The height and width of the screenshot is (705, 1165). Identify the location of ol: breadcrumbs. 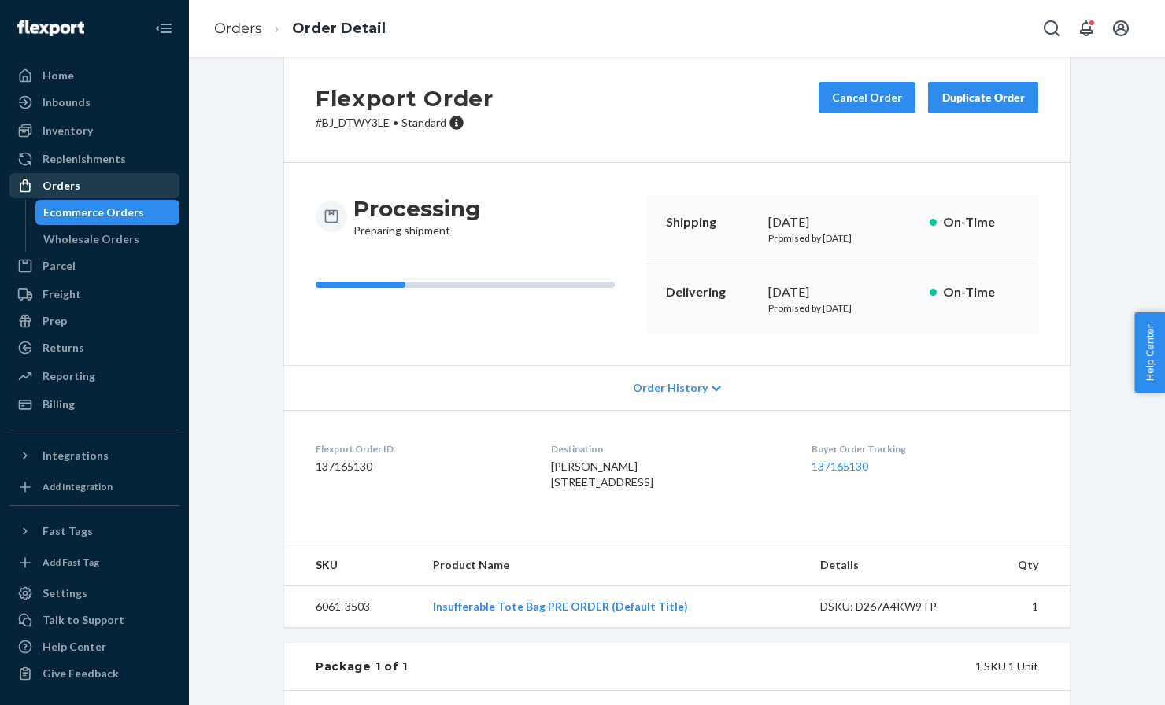
(300, 28).